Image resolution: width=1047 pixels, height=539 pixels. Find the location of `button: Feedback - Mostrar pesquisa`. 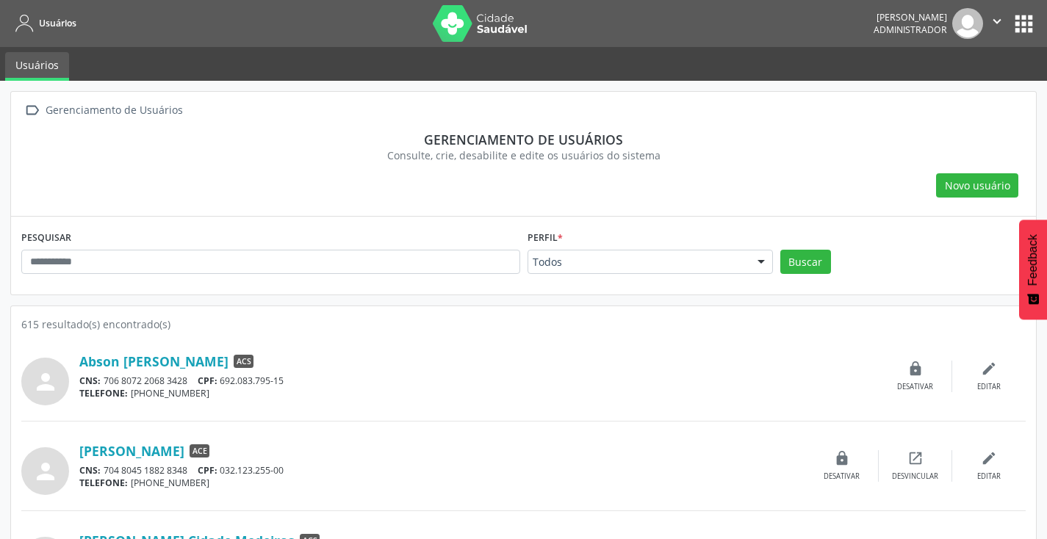

button: Feedback - Mostrar pesquisa is located at coordinates (1033, 270).